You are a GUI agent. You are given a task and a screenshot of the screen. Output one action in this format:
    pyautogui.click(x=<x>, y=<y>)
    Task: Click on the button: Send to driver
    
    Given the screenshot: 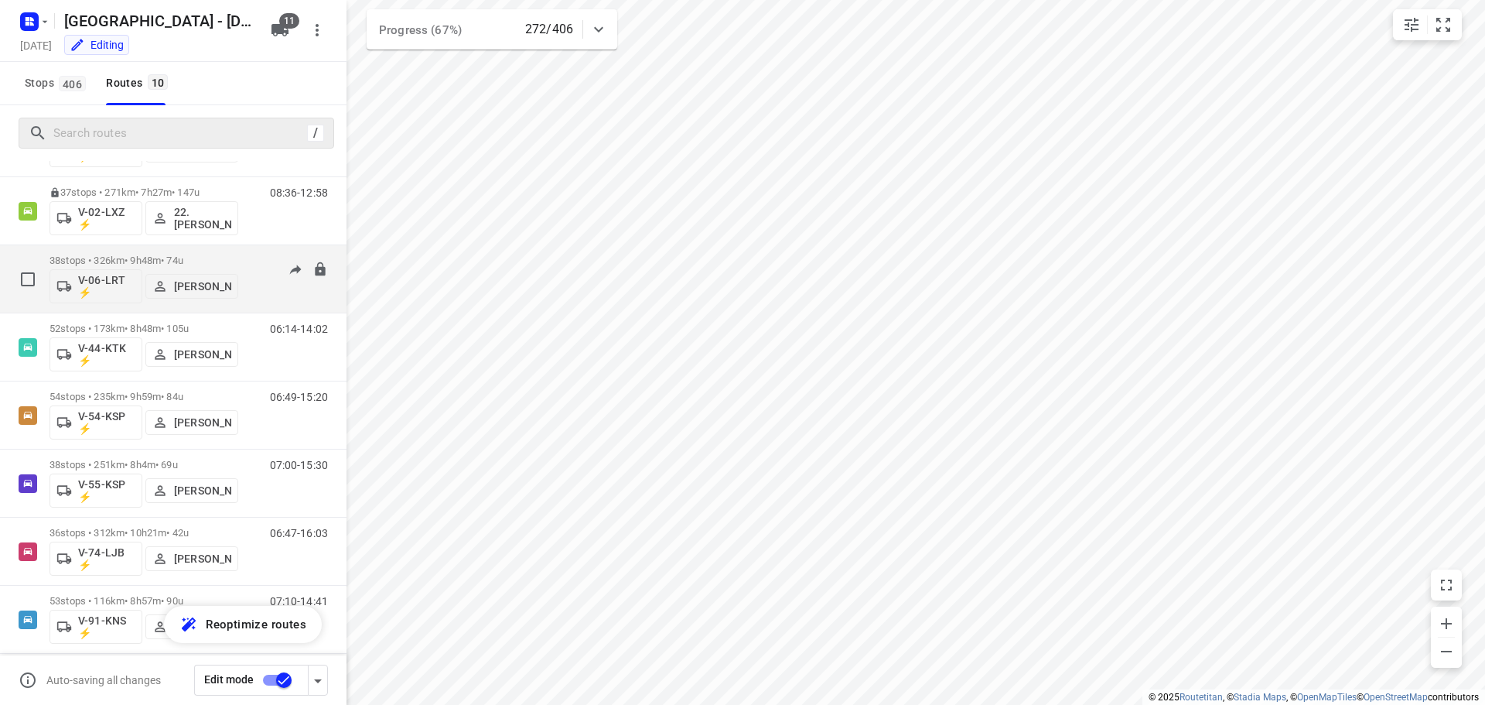 What is the action you would take?
    pyautogui.click(x=295, y=270)
    